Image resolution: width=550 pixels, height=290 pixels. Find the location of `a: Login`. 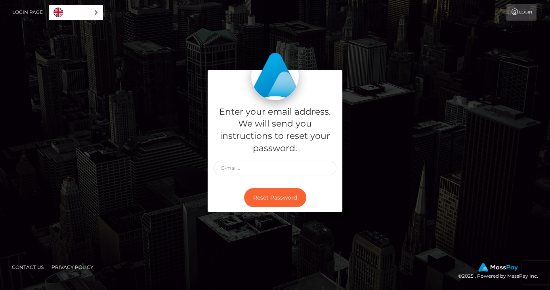

a: Login is located at coordinates (521, 12).